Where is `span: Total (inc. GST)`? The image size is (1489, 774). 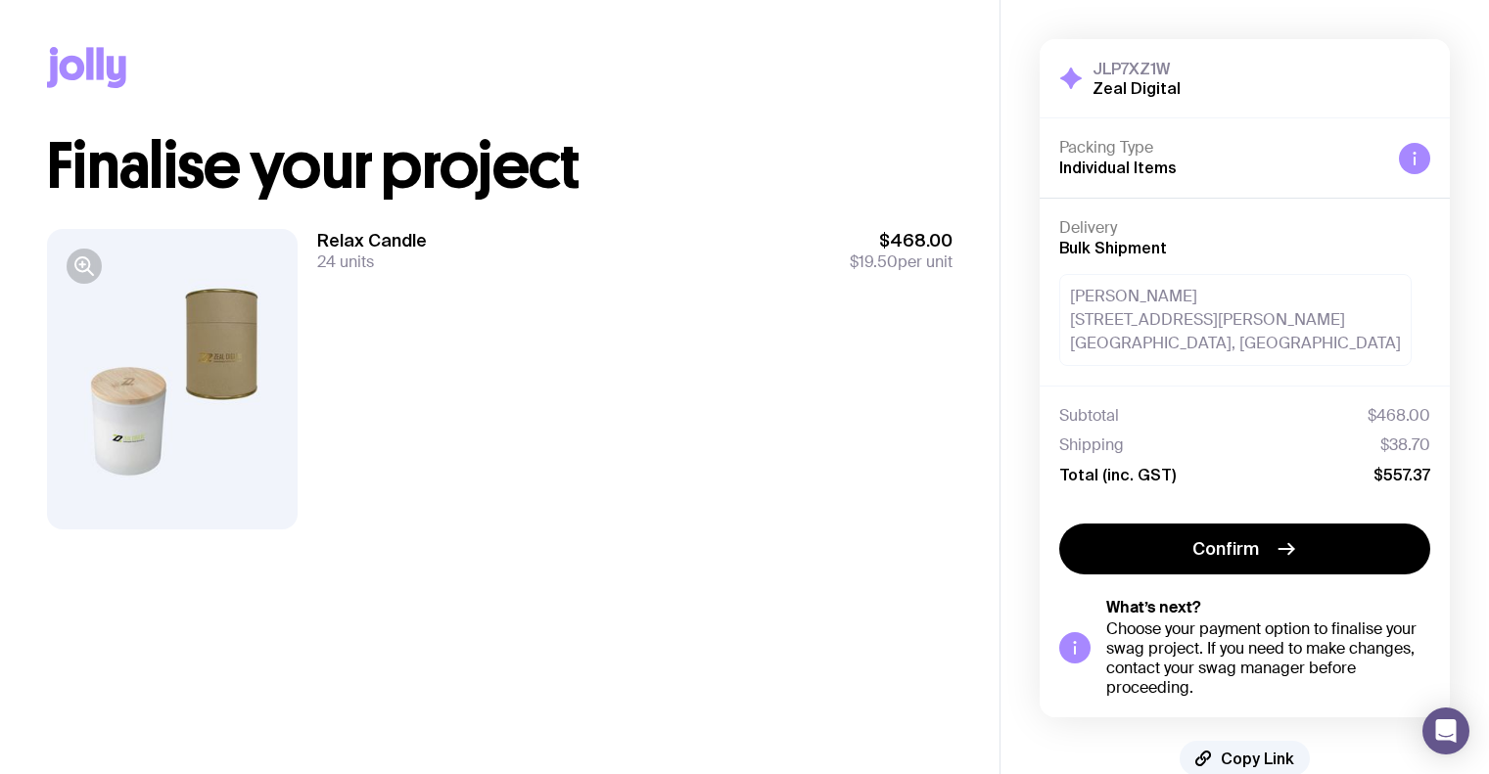
span: Total (inc. GST) is located at coordinates (1117, 475).